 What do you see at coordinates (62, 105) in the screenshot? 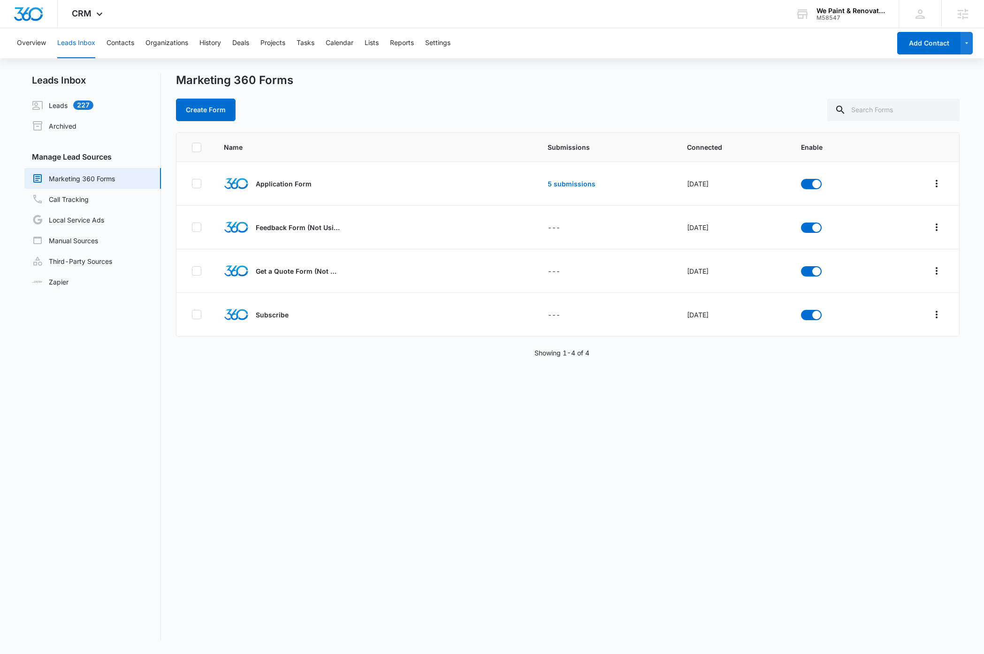
I see `a: Leads227` at bounding box center [62, 105].